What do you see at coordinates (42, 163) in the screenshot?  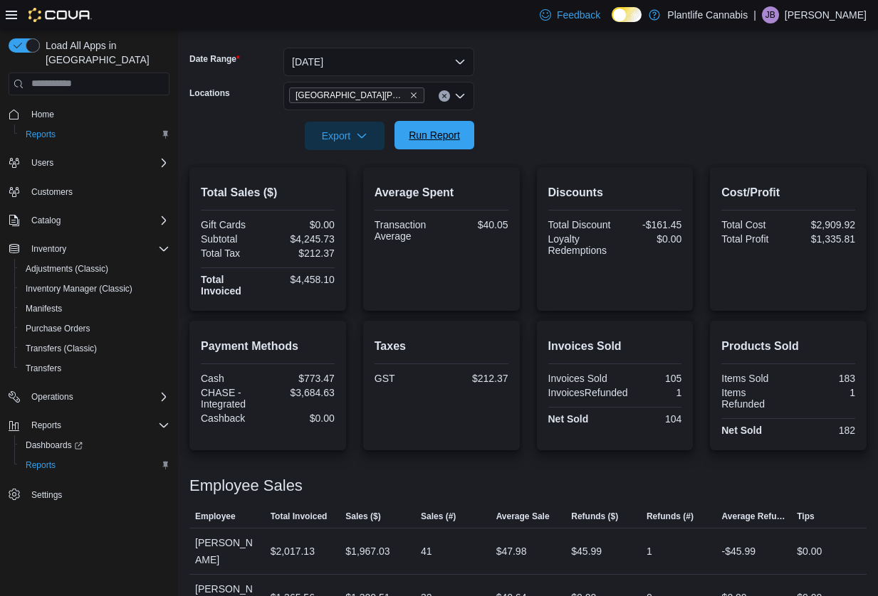 I see `button: Users` at bounding box center [42, 163].